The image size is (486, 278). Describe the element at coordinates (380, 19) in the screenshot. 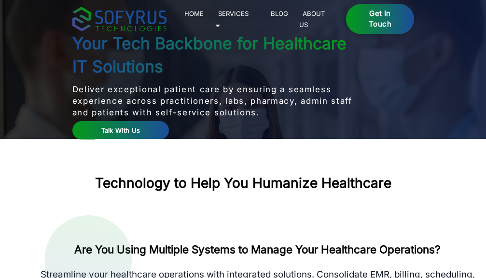

I see `a: Get in Touch` at that location.